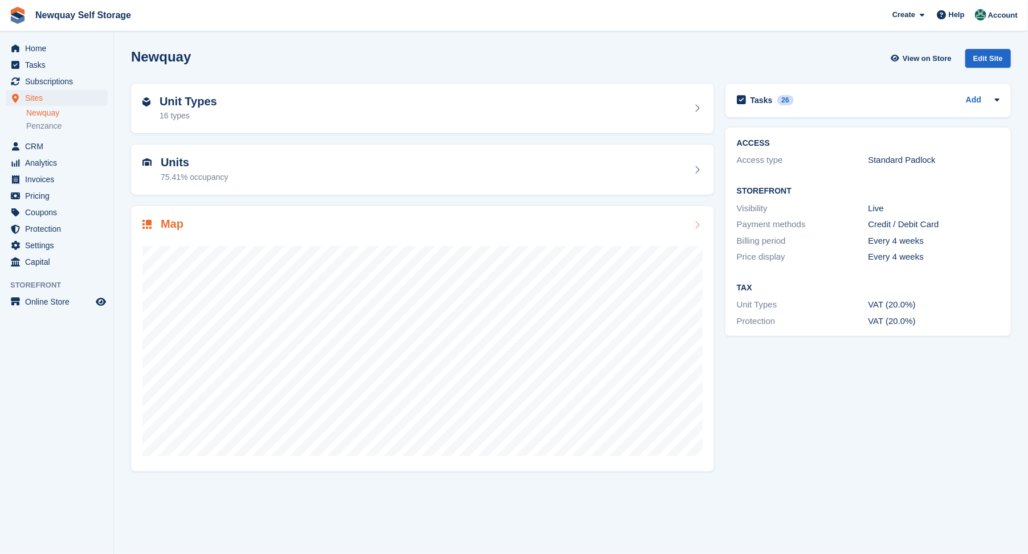  Describe the element at coordinates (934, 209) in the screenshot. I see `div: Live` at that location.